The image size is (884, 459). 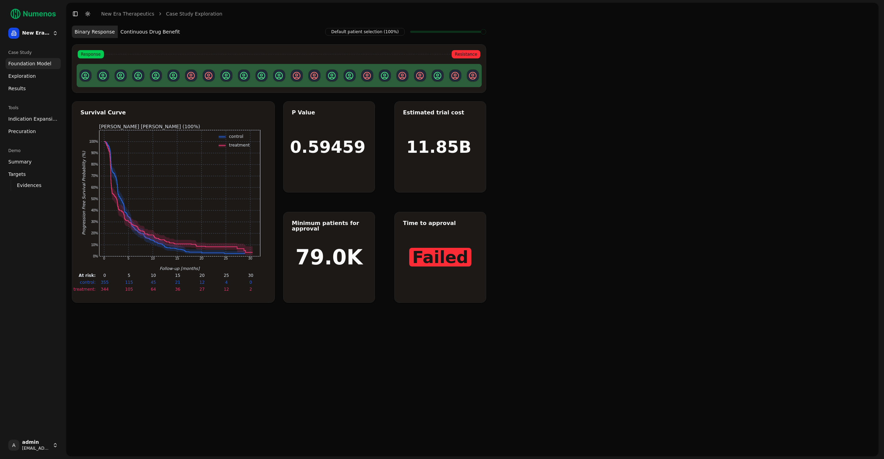 What do you see at coordinates (33, 174) in the screenshot?
I see `a: Targets` at bounding box center [33, 174].